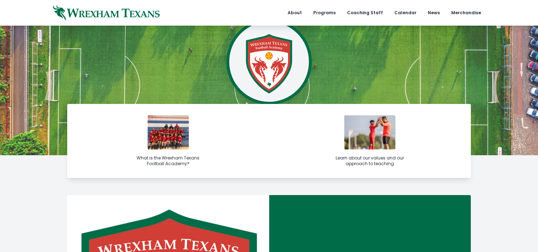 The width and height of the screenshot is (538, 252). Describe the element at coordinates (168, 141) in the screenshot. I see `a: What is the Wrexham Texans Football Academy?` at that location.